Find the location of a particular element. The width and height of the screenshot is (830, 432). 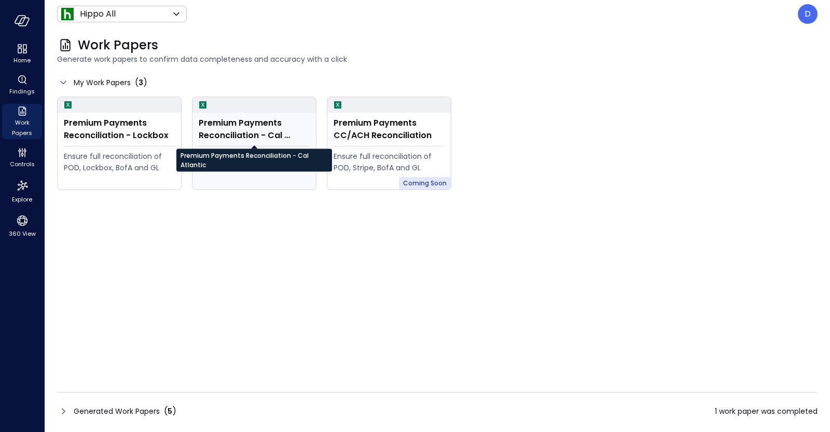

div: Home is located at coordinates (22, 54).